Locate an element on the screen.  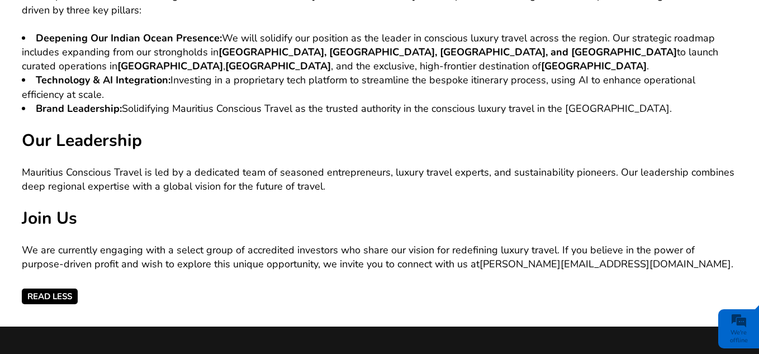
b: Our Leadership is located at coordinates (82, 140).